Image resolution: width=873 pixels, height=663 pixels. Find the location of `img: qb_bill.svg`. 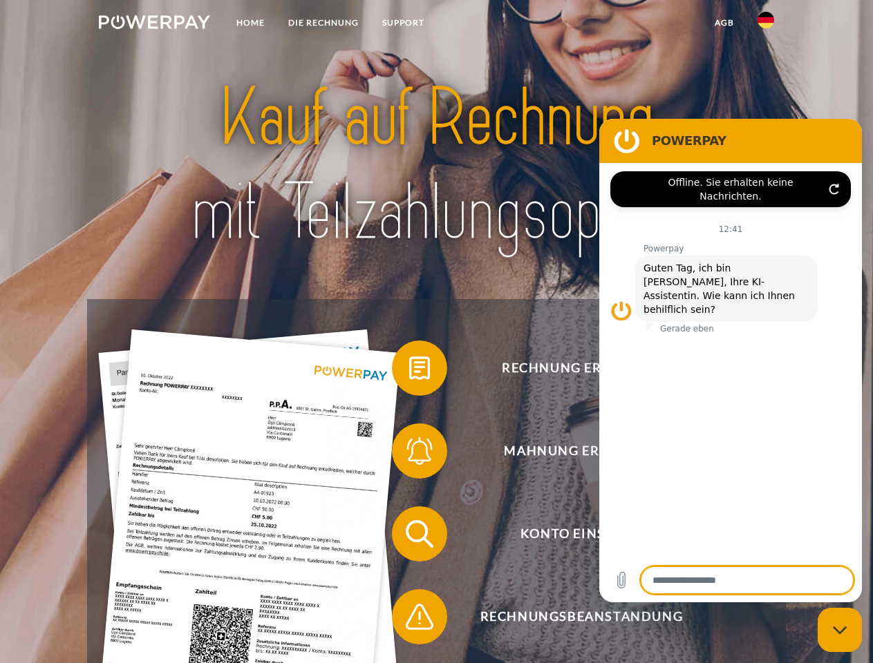

img: qb_bill.svg is located at coordinates (419, 368).